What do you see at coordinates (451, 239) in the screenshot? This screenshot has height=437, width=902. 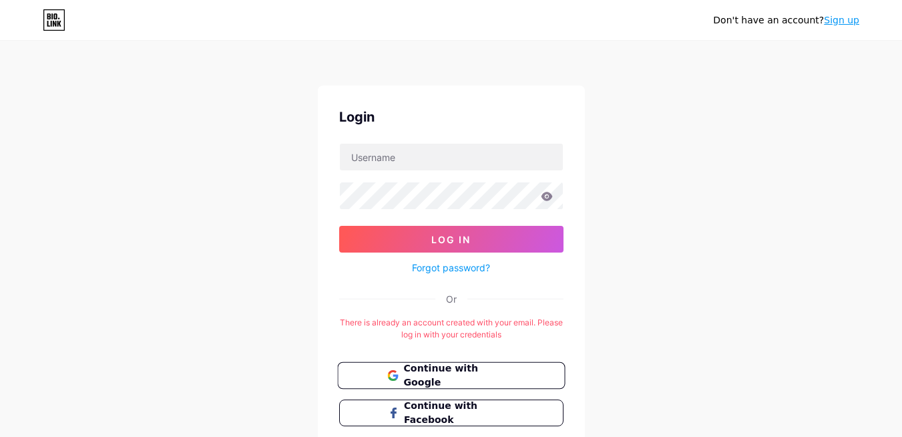 I see `span: Log In` at bounding box center [451, 239].